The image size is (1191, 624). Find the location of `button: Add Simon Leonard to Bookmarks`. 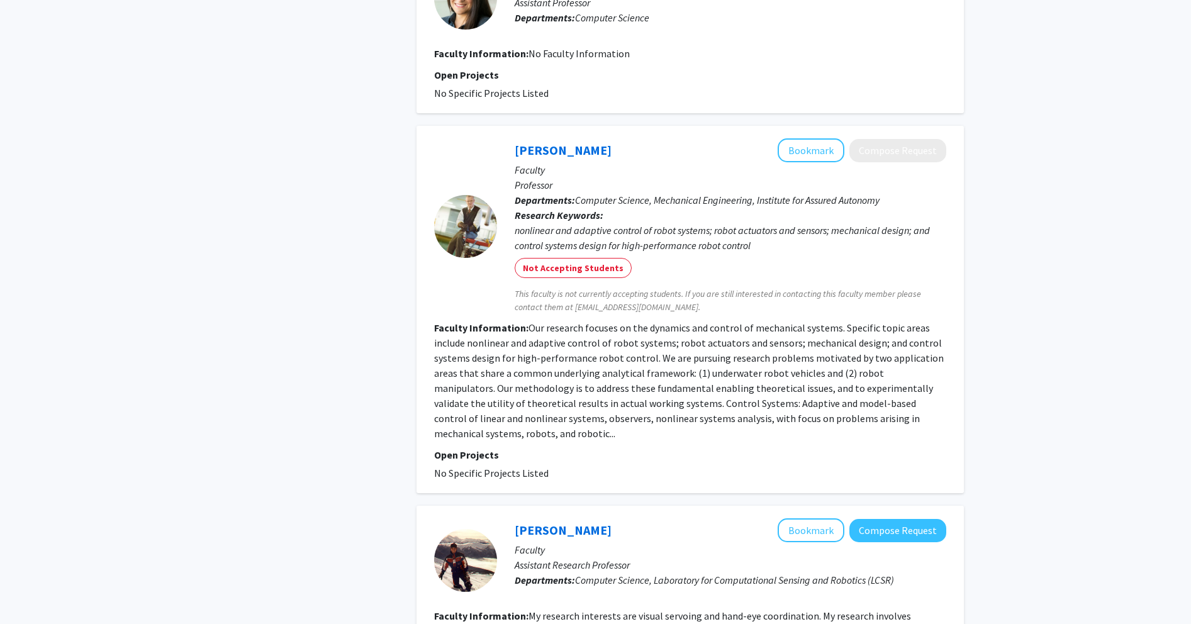

button: Add Simon Leonard to Bookmarks is located at coordinates (811, 530).